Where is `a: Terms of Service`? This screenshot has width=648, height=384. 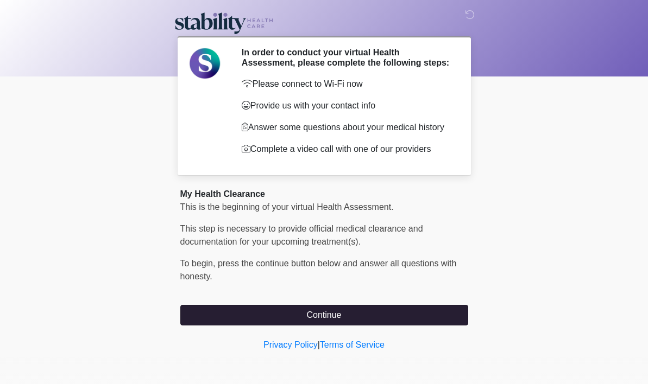
a: Terms of Service is located at coordinates (352, 345).